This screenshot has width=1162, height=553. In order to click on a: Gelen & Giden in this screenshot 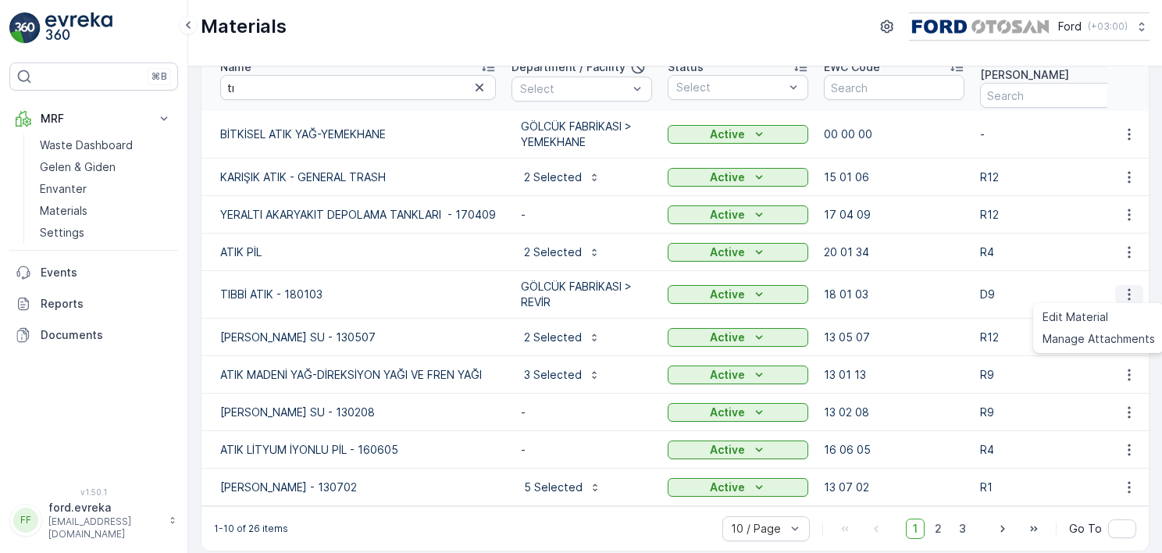, I will do `click(105, 167)`.